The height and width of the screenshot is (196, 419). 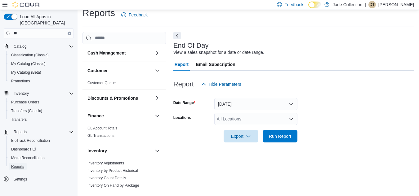 I want to click on a: Inventory by Product Historical, so click(x=113, y=171).